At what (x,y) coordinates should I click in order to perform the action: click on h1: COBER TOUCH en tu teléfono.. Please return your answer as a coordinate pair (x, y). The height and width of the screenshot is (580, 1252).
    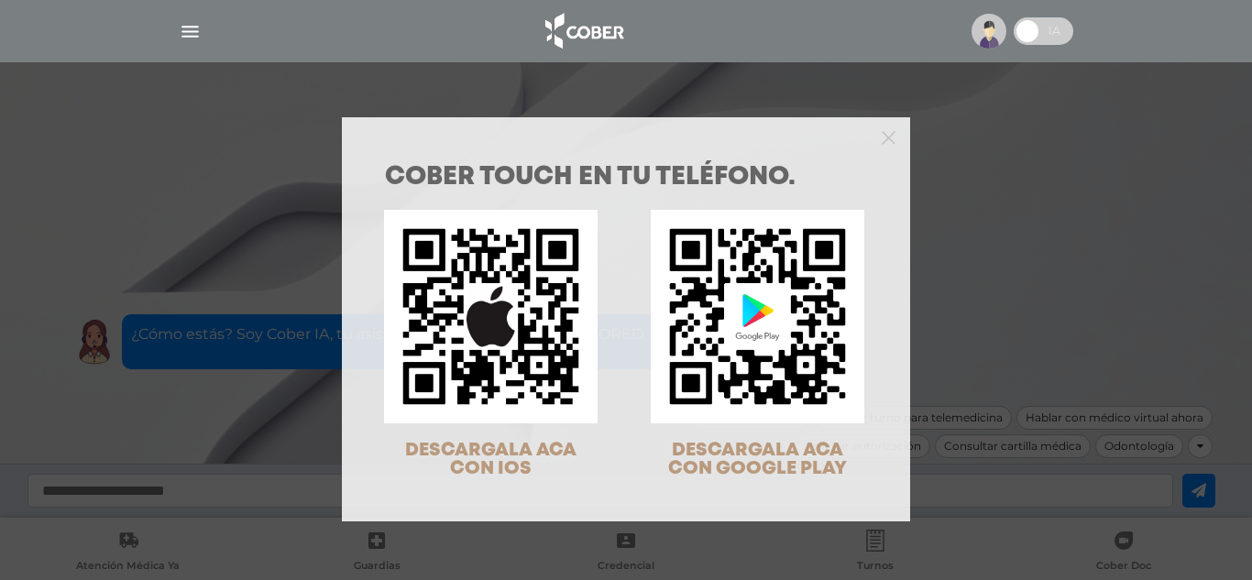
    Looking at the image, I should click on (626, 178).